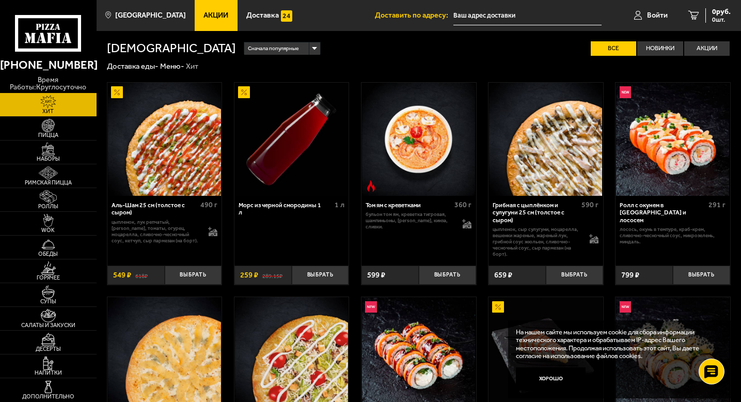 The width and height of the screenshot is (741, 402). What do you see at coordinates (616, 344) in the screenshot?
I see `p: На нашем сайте мы используем cookie для сбора информации технического характера и обрабатываем IP...` at bounding box center [616, 344].